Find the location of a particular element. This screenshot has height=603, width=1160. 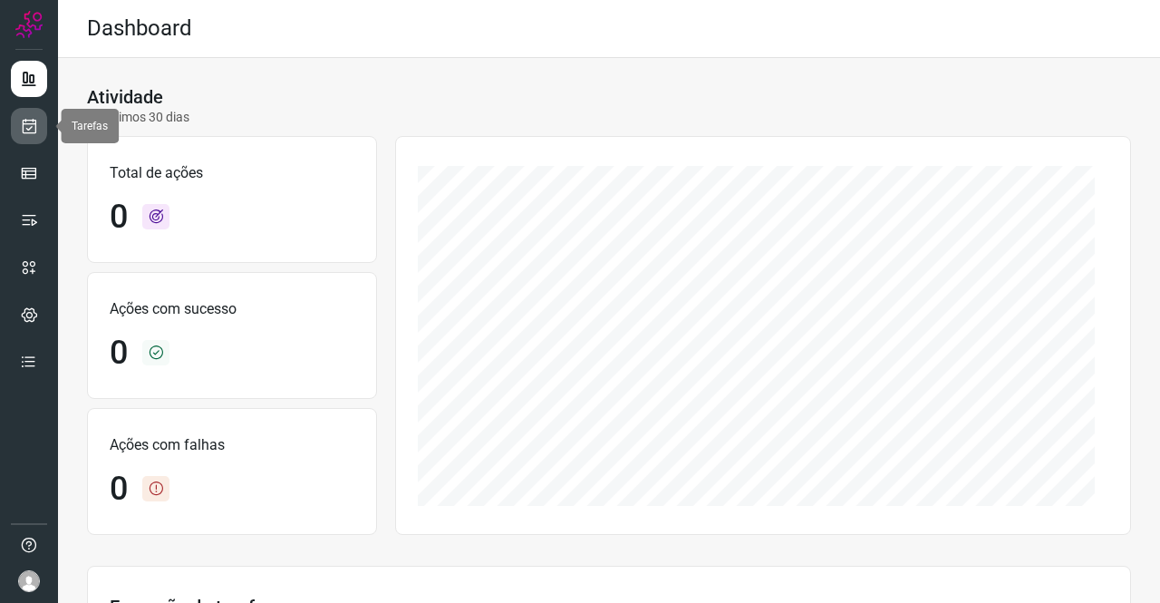

img: Logo is located at coordinates (29, 24).